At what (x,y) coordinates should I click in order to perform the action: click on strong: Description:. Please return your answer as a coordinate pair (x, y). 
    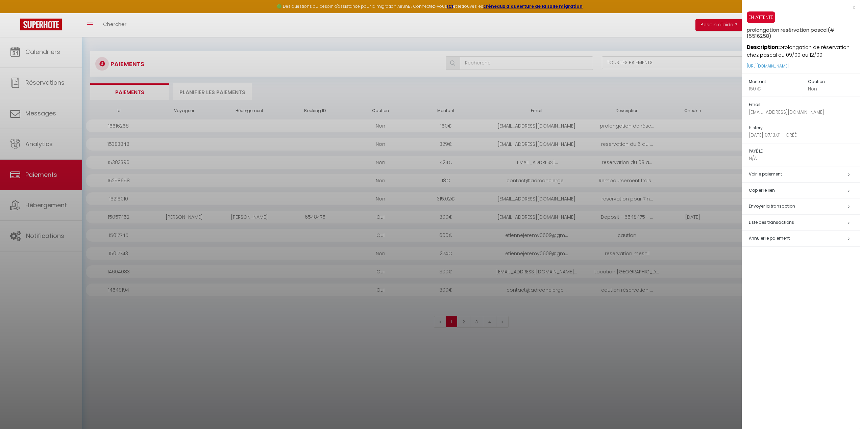
    Looking at the image, I should click on (763, 47).